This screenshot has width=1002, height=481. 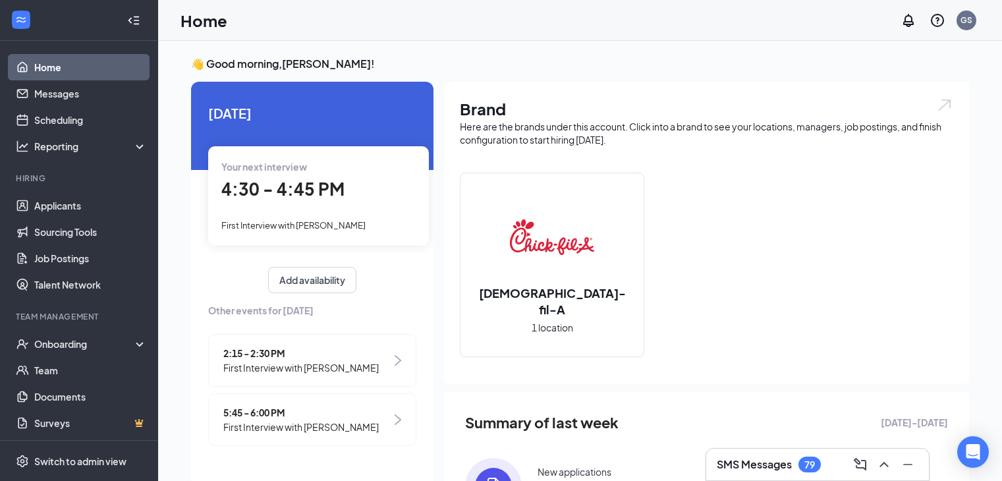 I want to click on button: ComposeMessage, so click(x=861, y=465).